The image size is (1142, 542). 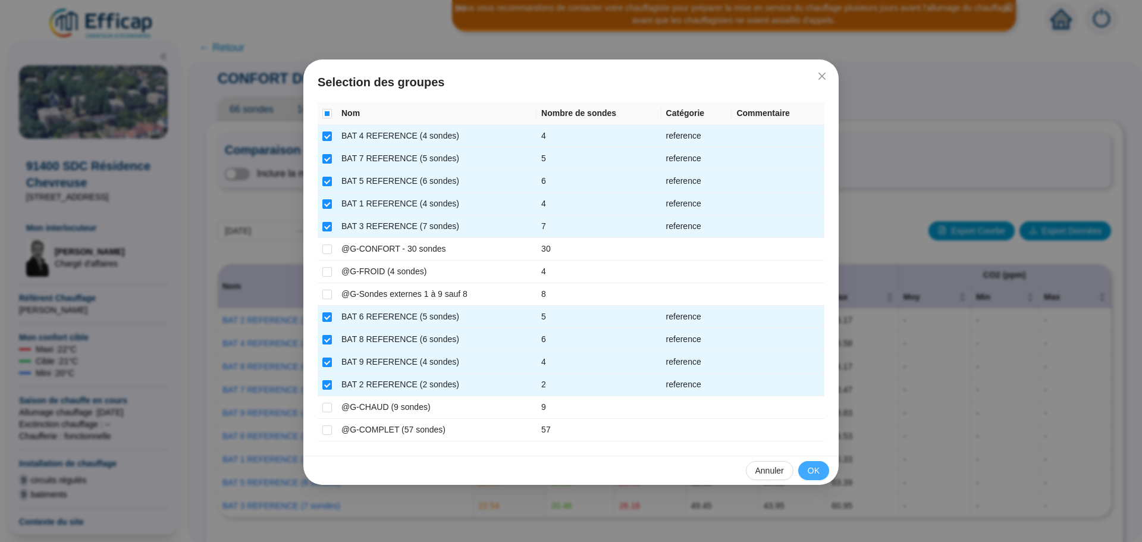 I want to click on span: Annuler, so click(x=770, y=471).